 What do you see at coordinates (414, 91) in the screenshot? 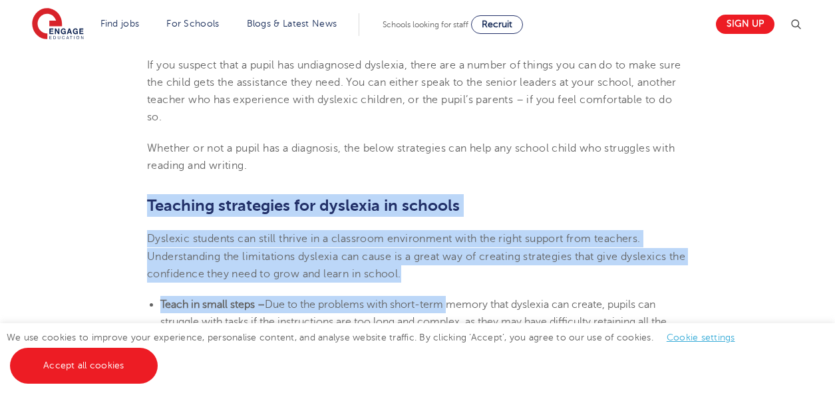
I see `span: If you suspect that a pupil has undiagnosed dyslexia, there are a number of things you can do to ...` at bounding box center [414, 91].